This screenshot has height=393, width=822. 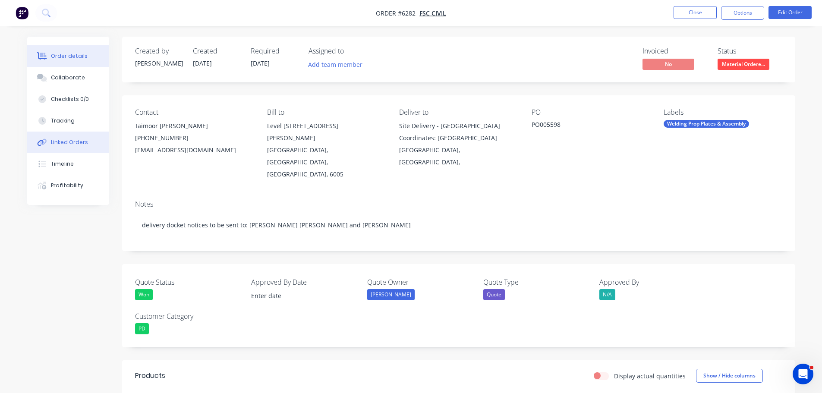 What do you see at coordinates (653, 282) in the screenshot?
I see `label: Approved By` at bounding box center [653, 282].